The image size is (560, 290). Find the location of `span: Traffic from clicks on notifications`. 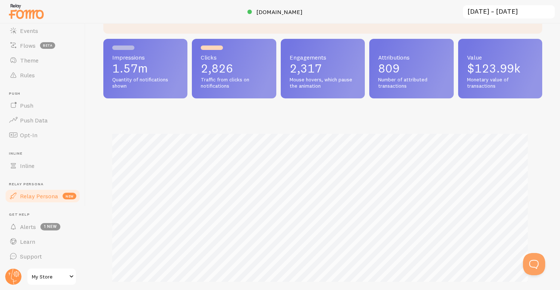

span: Traffic from clicks on notifications is located at coordinates (234, 83).